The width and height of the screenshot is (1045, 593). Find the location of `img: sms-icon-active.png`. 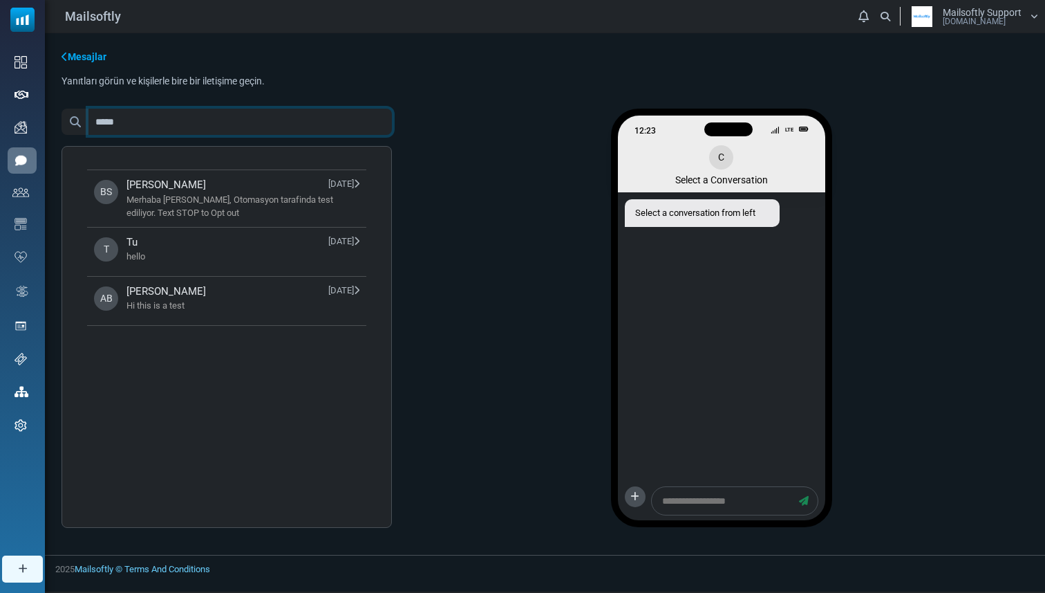

img: sms-icon-active.png is located at coordinates (21, 160).